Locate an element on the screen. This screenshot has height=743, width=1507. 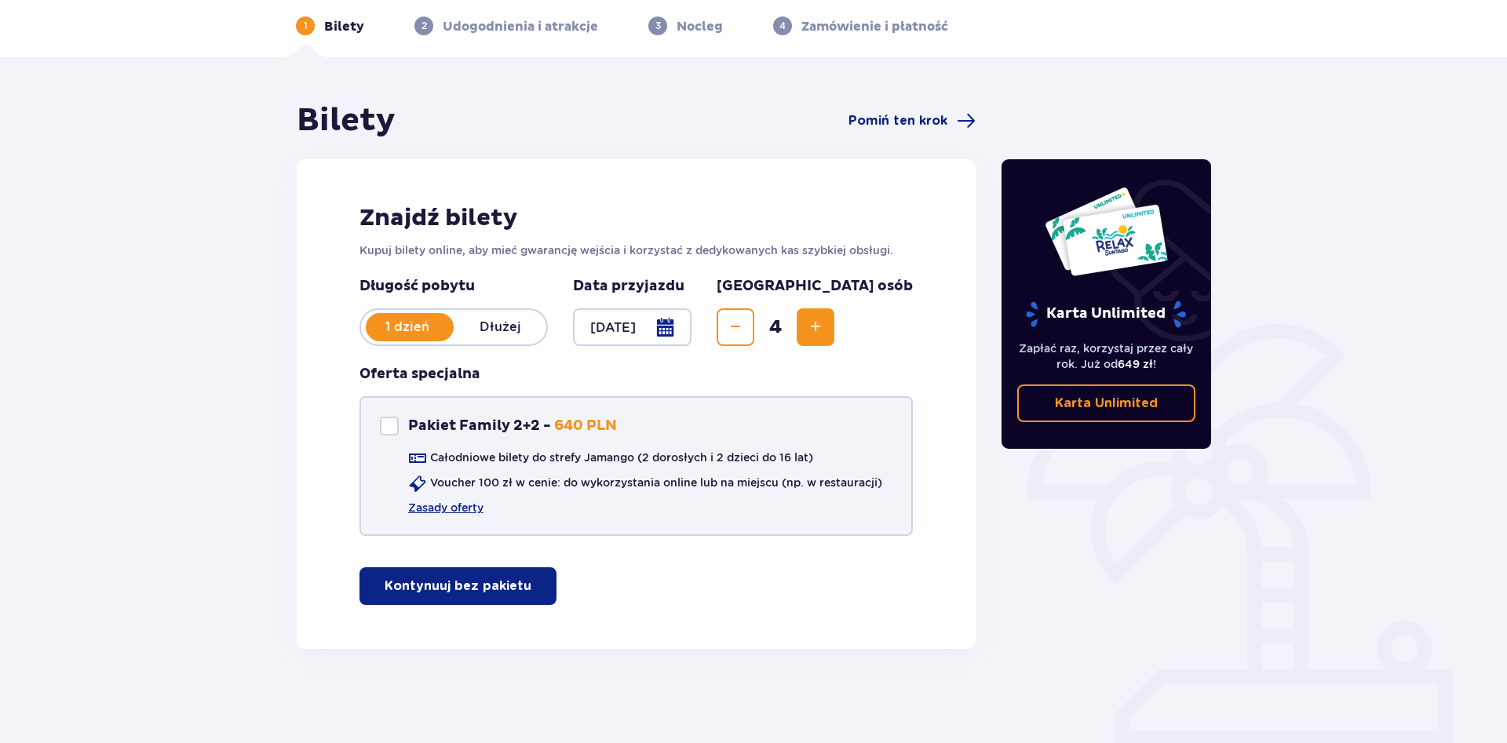
h1: Bilety is located at coordinates (346, 121).